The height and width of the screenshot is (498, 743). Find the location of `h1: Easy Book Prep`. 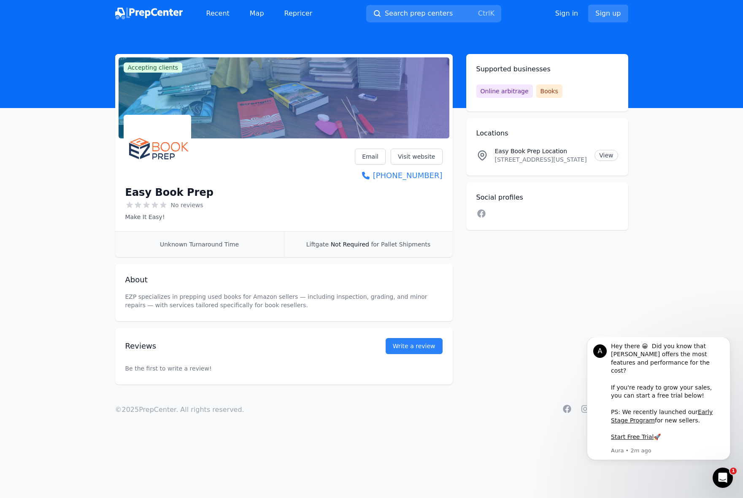

h1: Easy Book Prep is located at coordinates (169, 192).